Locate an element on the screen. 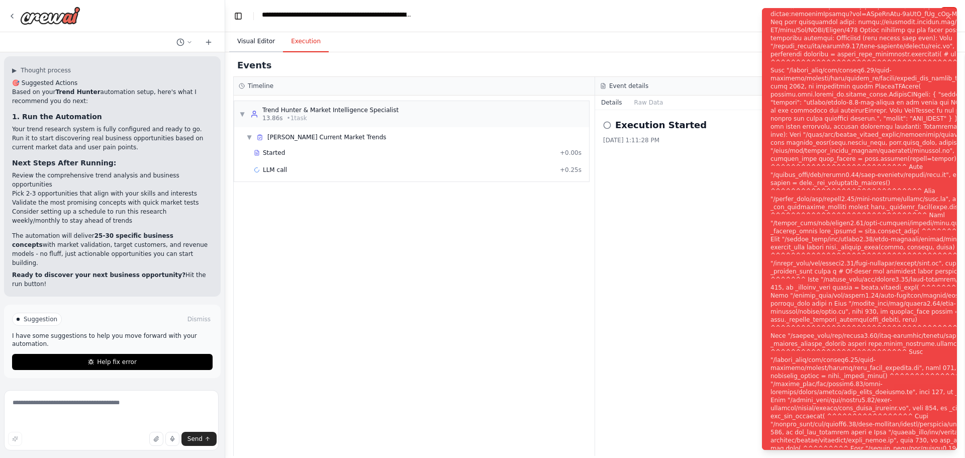 The height and width of the screenshot is (458, 965). button: ▶Thought process is located at coordinates (41, 70).